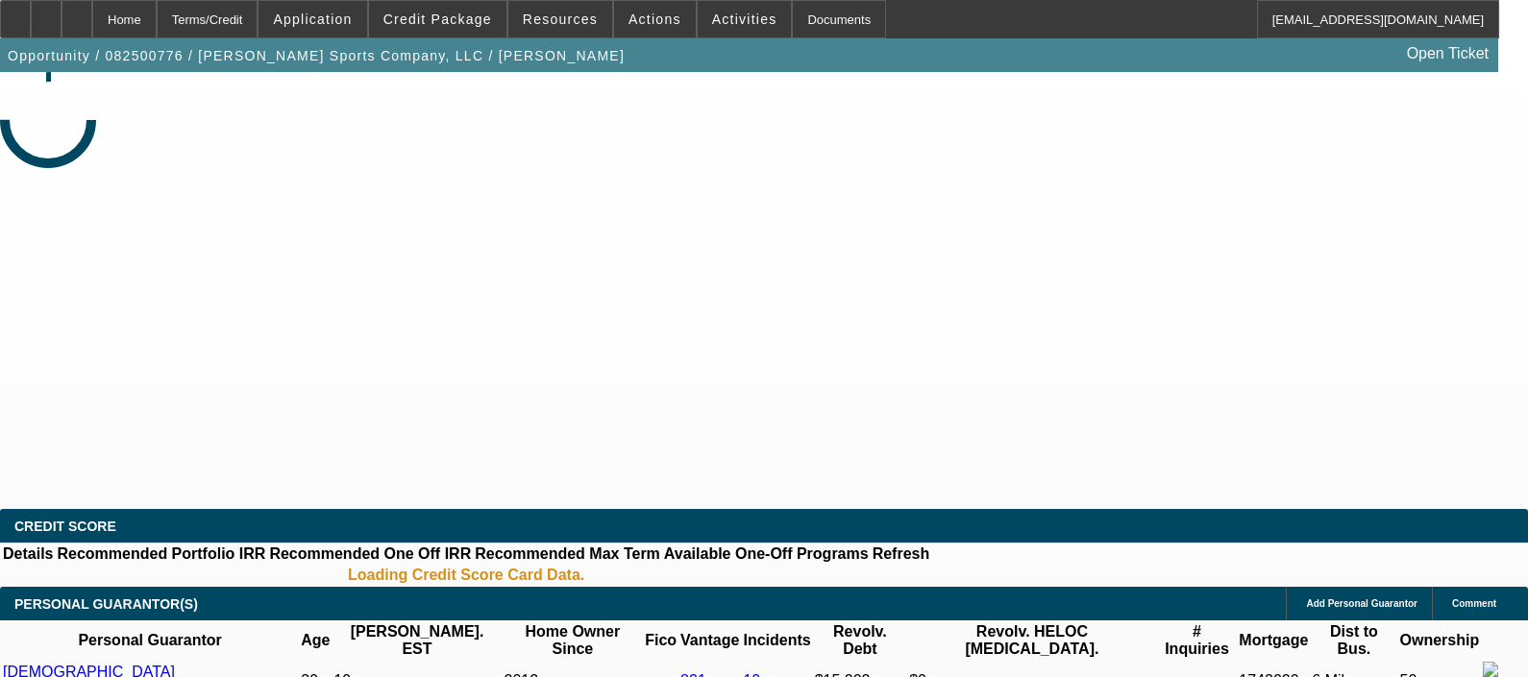 The width and height of the screenshot is (1528, 677). Describe the element at coordinates (560, 19) in the screenshot. I see `button: Resources` at that location.